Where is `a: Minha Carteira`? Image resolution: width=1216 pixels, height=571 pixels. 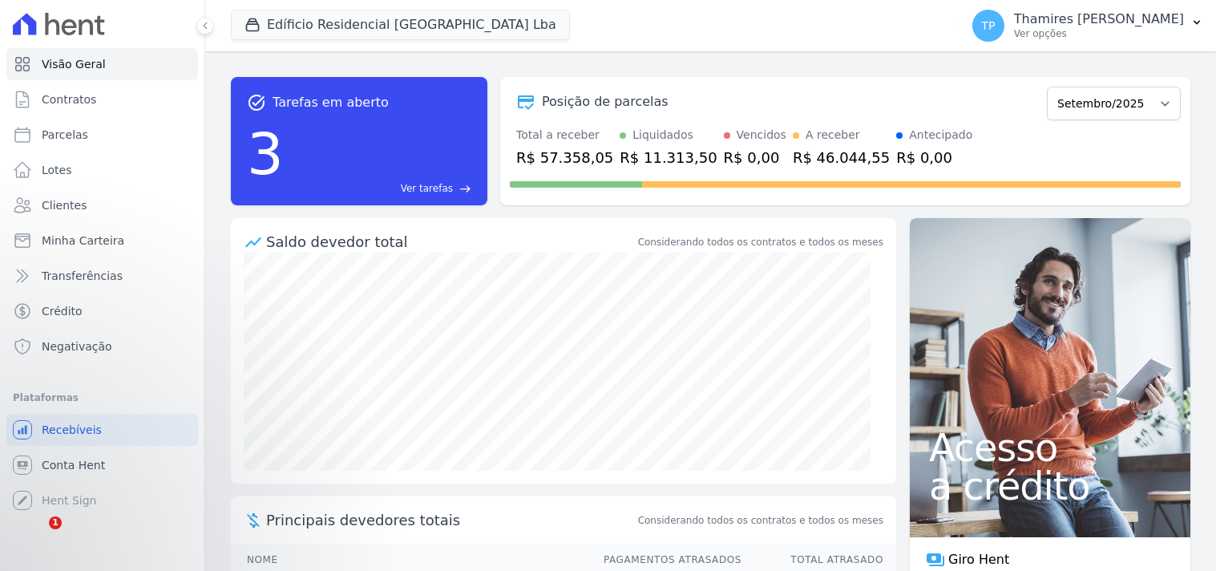 a: Minha Carteira is located at coordinates (102, 241).